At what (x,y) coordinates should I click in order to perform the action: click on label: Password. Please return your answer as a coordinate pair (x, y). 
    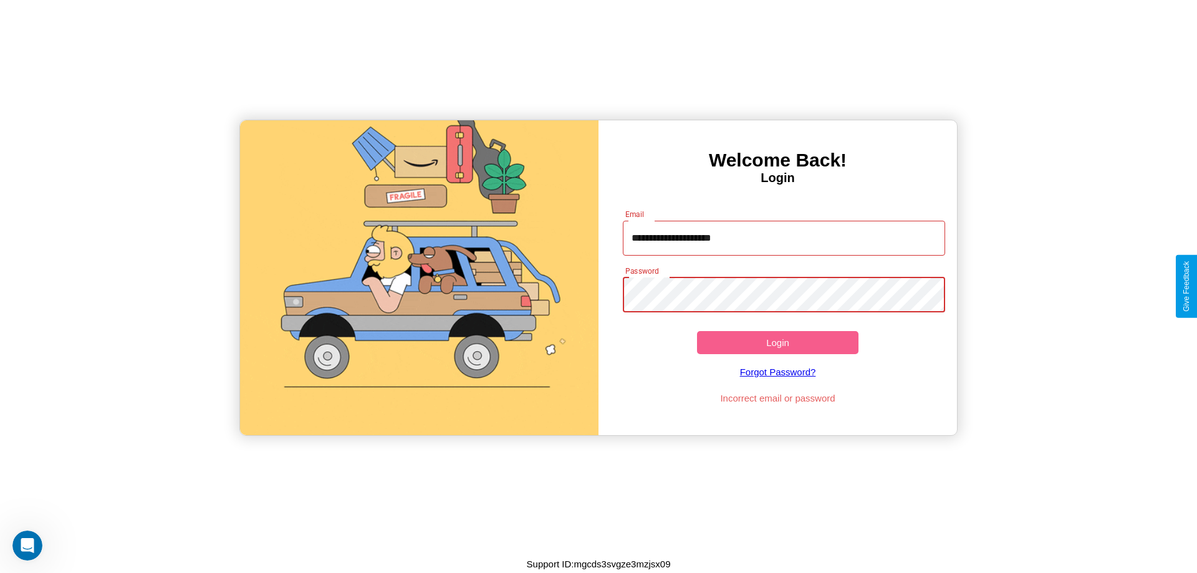
    Looking at the image, I should click on (641, 270).